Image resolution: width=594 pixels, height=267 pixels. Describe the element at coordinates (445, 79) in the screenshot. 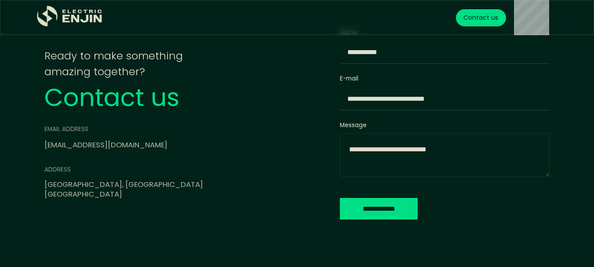

I see `label: E-mail` at that location.